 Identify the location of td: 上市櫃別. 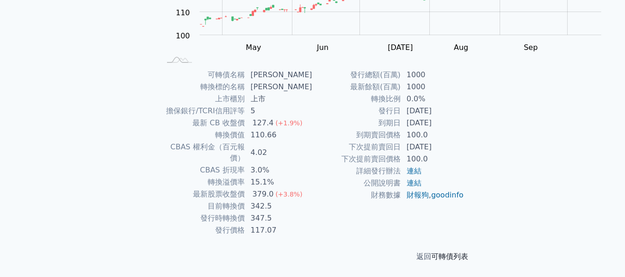
(203, 99).